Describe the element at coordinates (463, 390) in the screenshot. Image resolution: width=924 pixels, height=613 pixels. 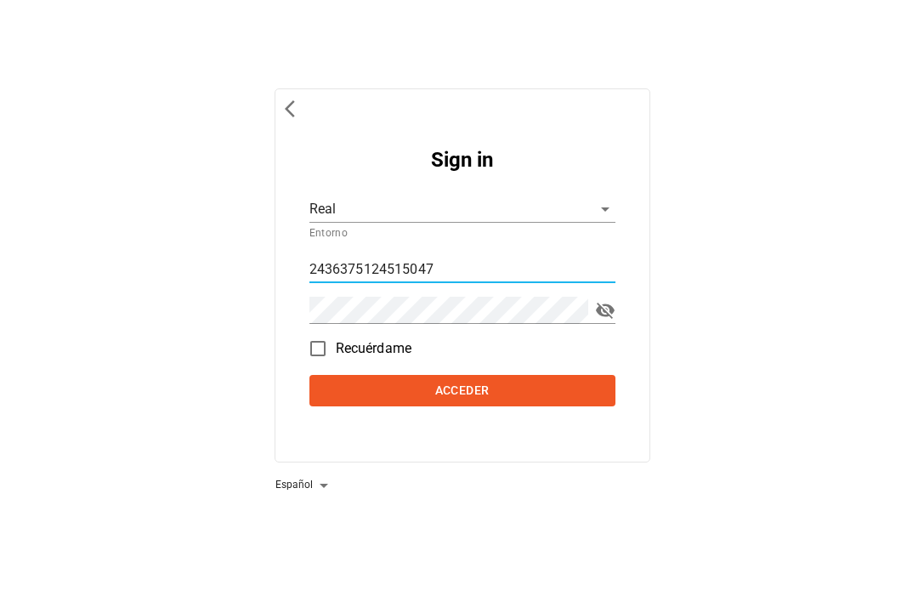
I see `button: Acceder` at that location.